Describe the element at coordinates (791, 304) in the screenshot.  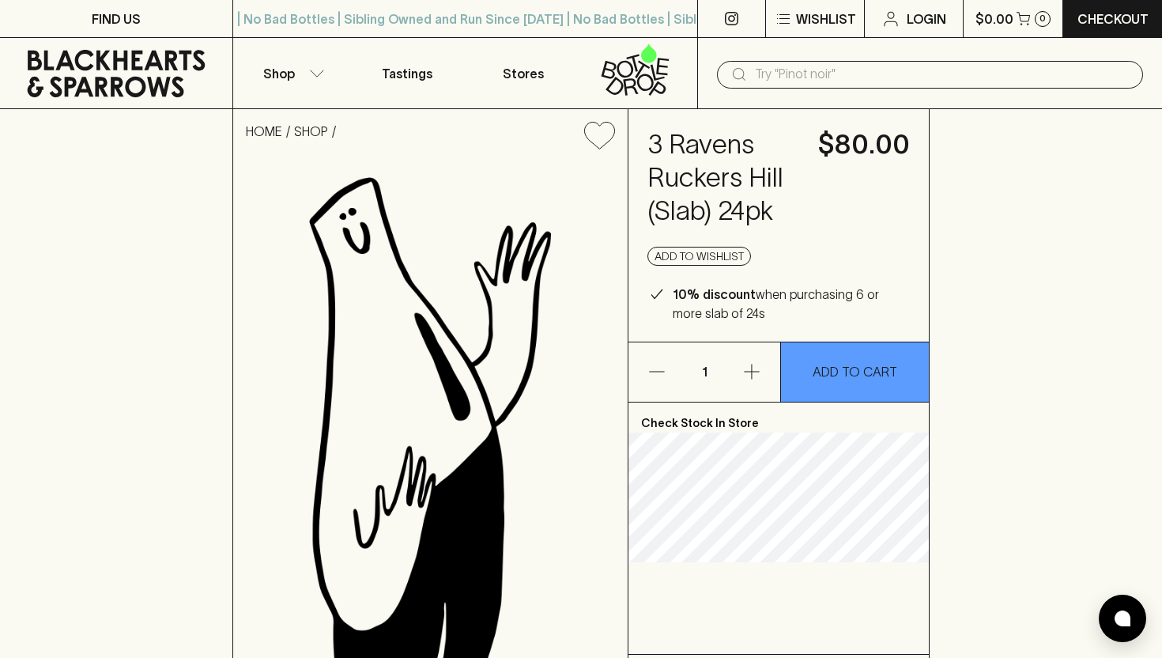
I see `p: when purchasing 6 or more slab of 24s` at that location.